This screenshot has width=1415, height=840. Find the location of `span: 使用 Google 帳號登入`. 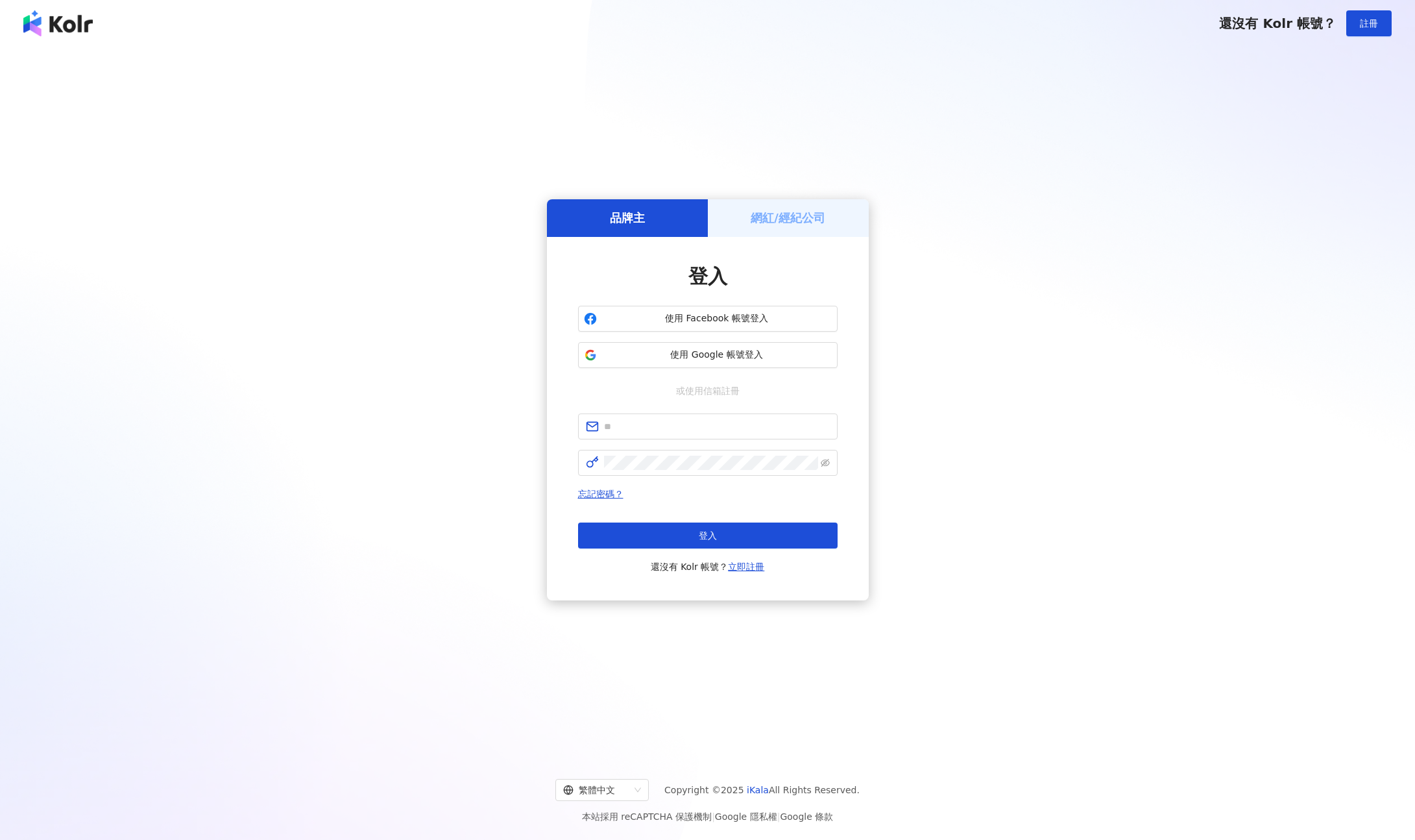

span: 使用 Google 帳號登入 is located at coordinates (717, 355).